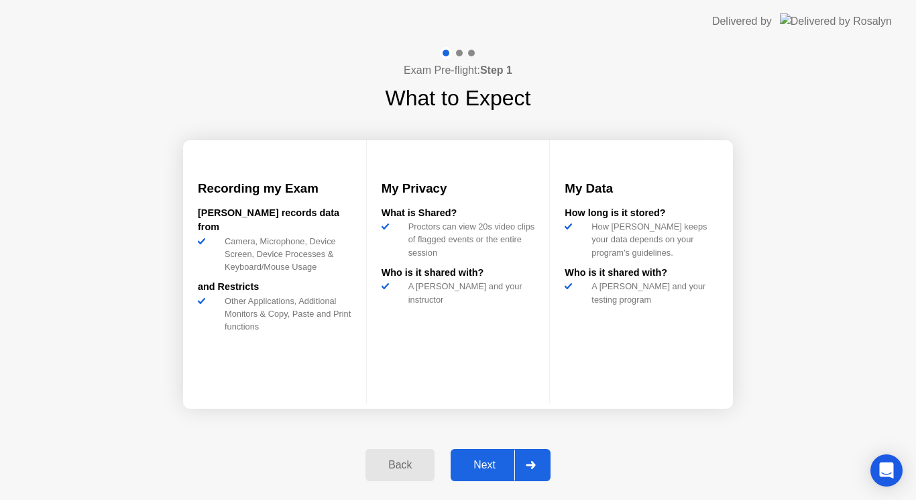  What do you see at coordinates (469, 239) in the screenshot?
I see `div: Proctors can view 20s video clips of flagged events or the entire session` at bounding box center [469, 239].